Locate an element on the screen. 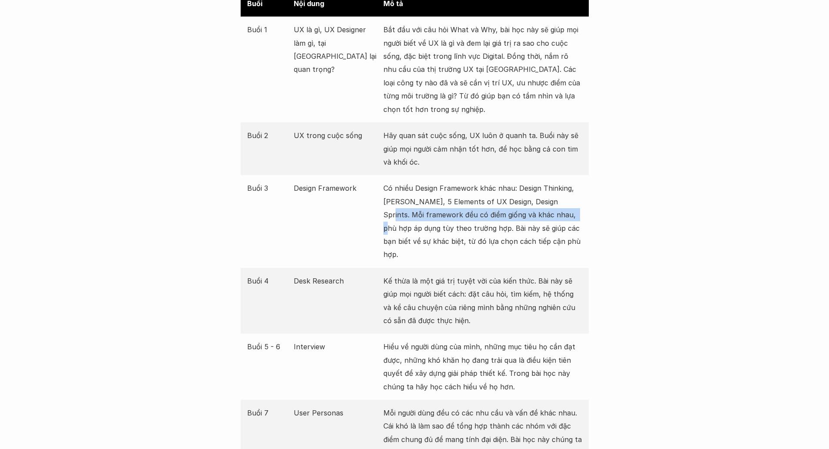 This screenshot has width=829, height=449. p: Interview is located at coordinates (337, 347).